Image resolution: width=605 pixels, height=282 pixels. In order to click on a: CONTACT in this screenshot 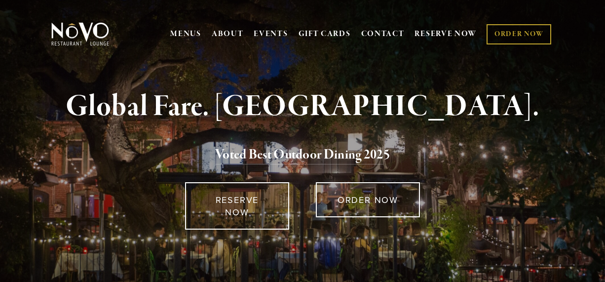, I will do `click(383, 34)`.